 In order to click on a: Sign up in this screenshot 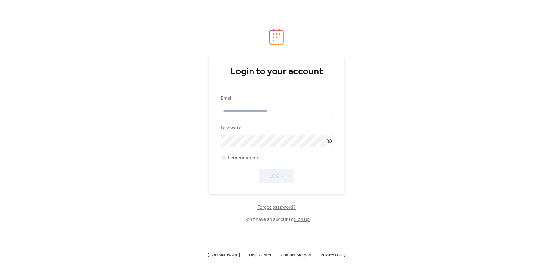, I will do `click(302, 220)`.